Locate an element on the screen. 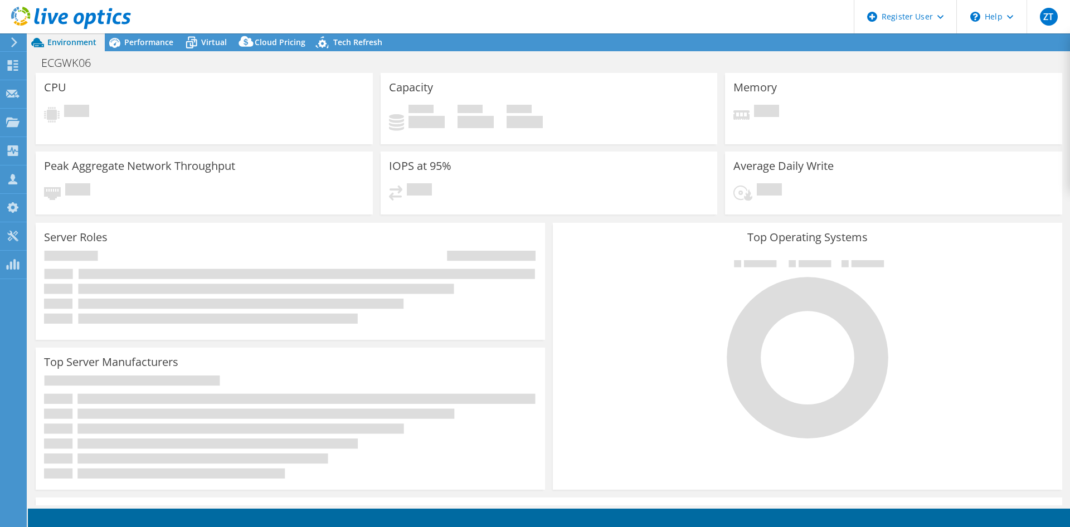  span: Performance is located at coordinates (149, 42).